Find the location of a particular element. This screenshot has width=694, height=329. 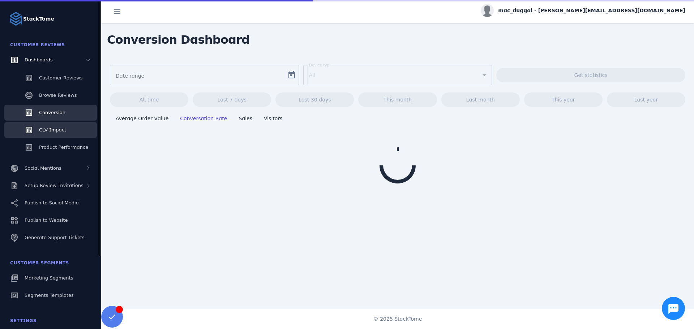

span: Social Mentions is located at coordinates (43, 168).